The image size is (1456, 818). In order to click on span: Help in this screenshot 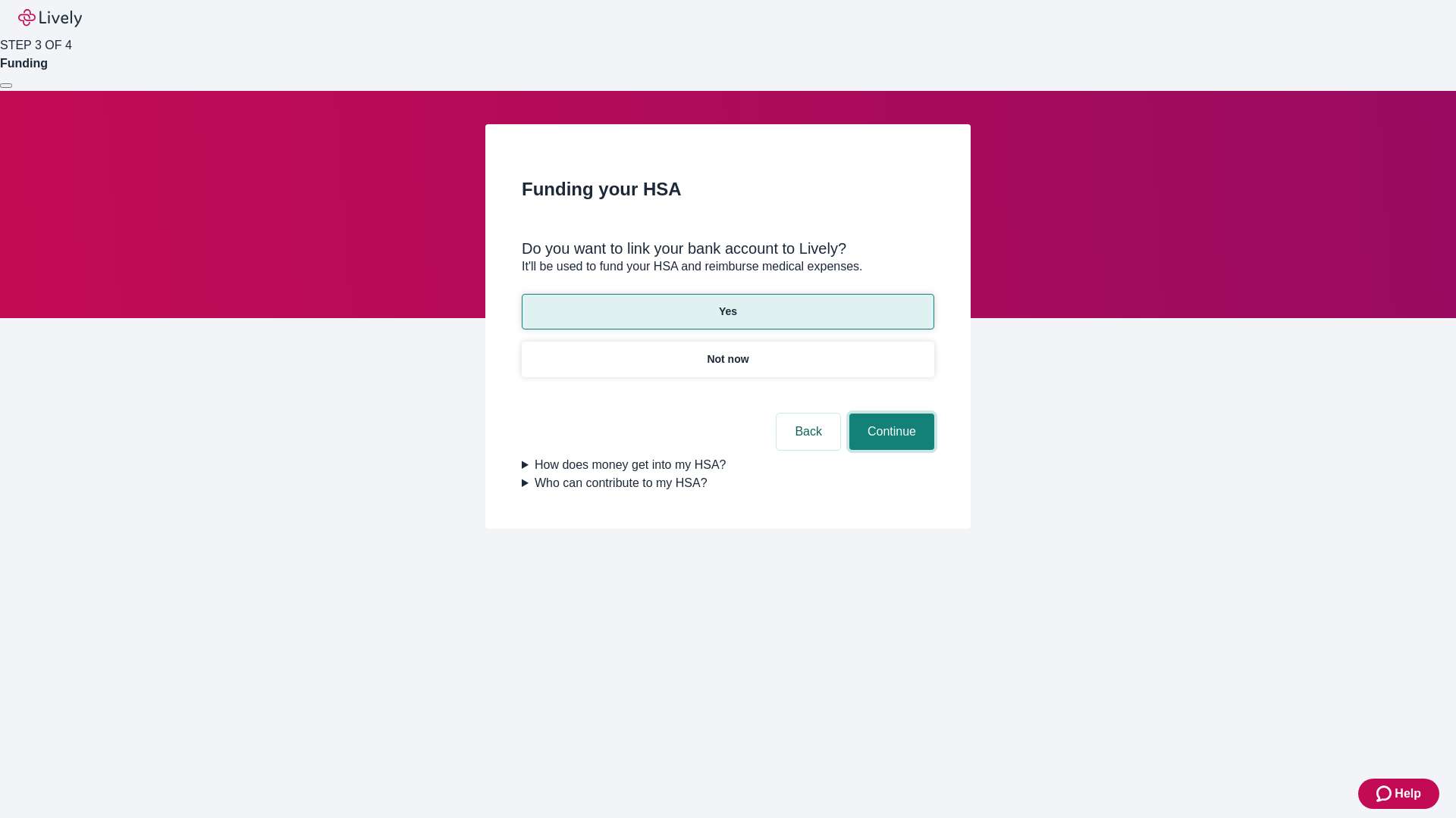, I will do `click(1407, 794)`.